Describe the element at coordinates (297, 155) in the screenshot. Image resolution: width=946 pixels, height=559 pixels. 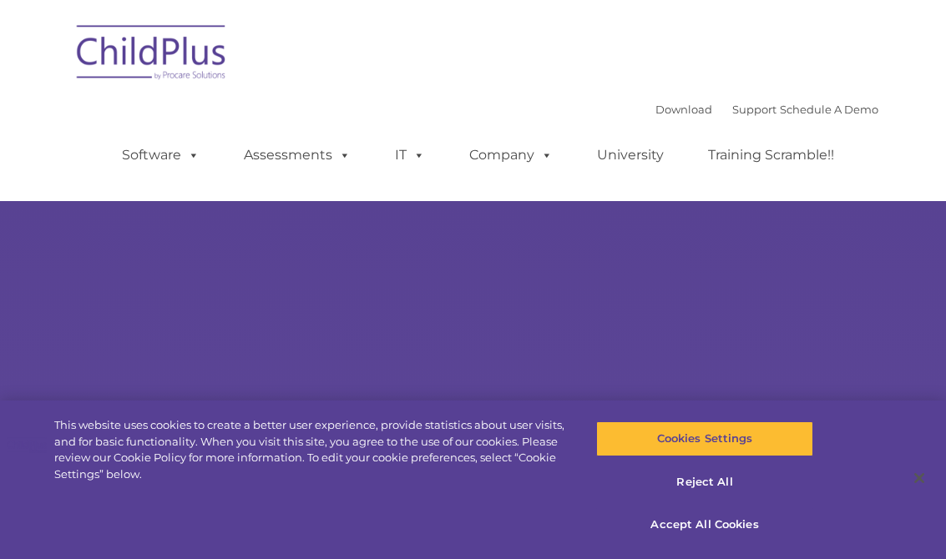
I see `a: Assessments` at that location.